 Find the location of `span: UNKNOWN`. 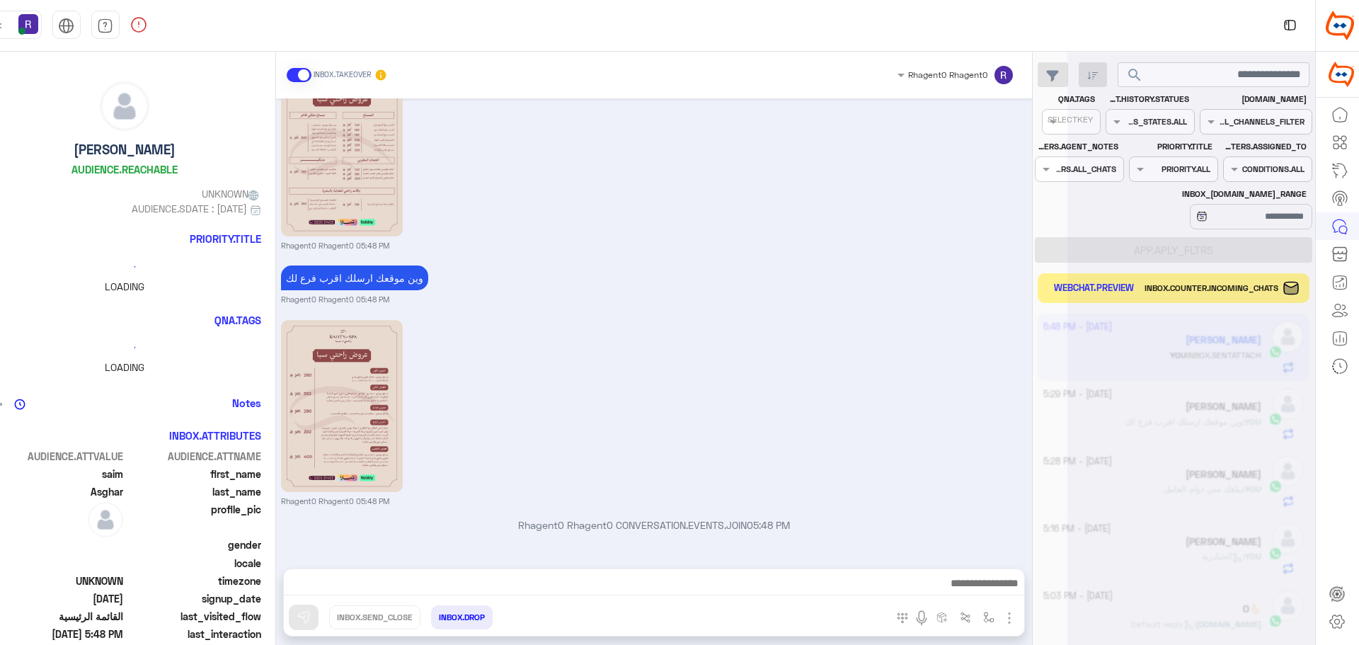

span: UNKNOWN is located at coordinates (231, 193).